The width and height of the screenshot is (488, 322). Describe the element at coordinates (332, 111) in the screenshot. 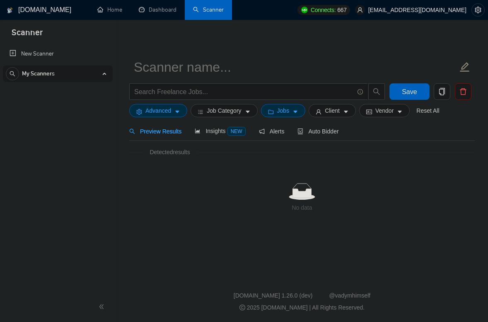

I see `button: userClientcaret-down` at that location.